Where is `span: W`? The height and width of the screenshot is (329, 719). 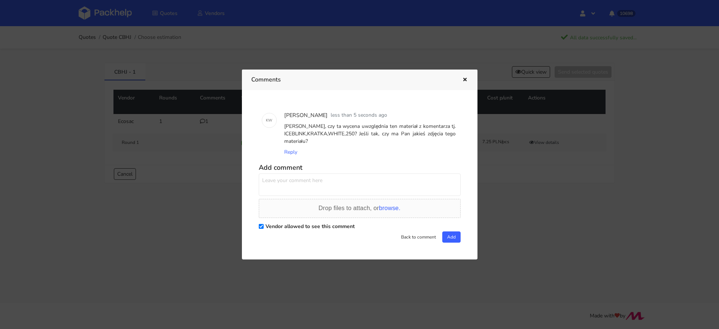
span: W is located at coordinates (270, 121).